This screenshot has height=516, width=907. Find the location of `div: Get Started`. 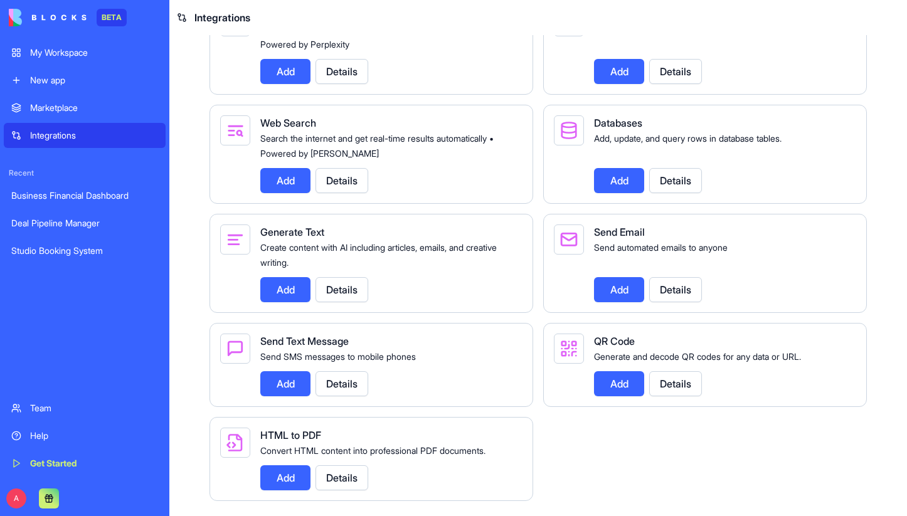

div: Get Started is located at coordinates (94, 463).